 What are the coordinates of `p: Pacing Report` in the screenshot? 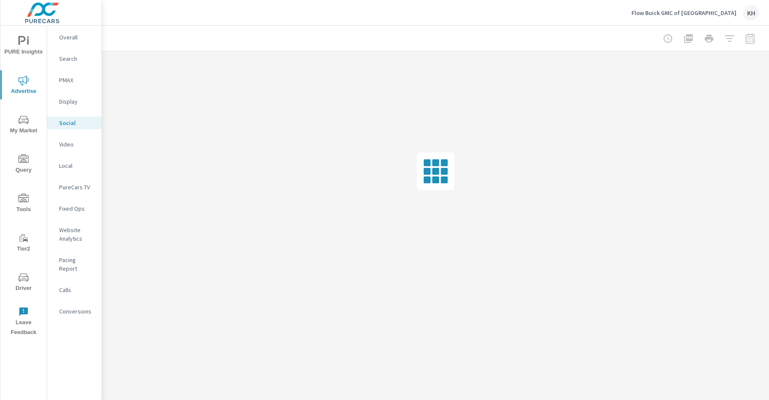 It's located at (77, 264).